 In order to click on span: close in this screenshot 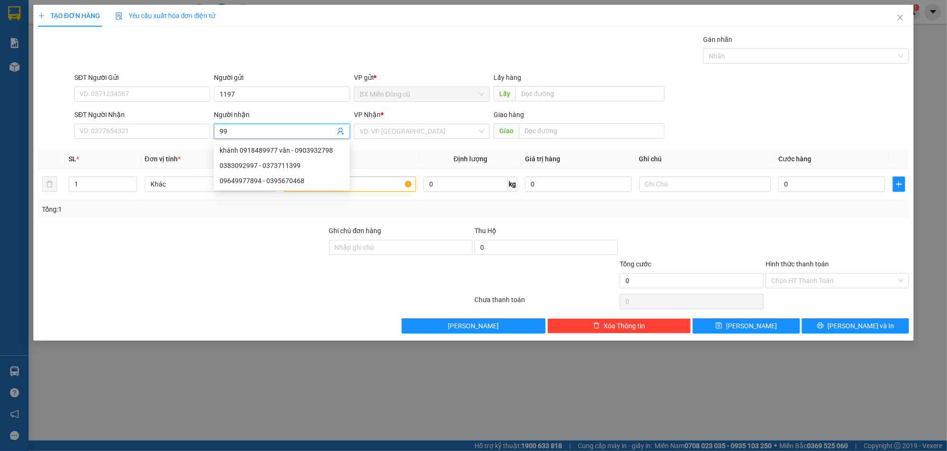, I will do `click(900, 18)`.